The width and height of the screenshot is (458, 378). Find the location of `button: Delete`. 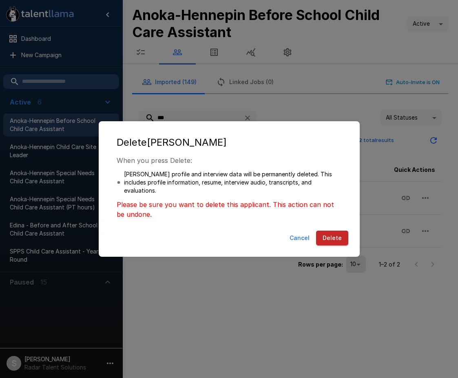

button: Delete is located at coordinates (332, 238).